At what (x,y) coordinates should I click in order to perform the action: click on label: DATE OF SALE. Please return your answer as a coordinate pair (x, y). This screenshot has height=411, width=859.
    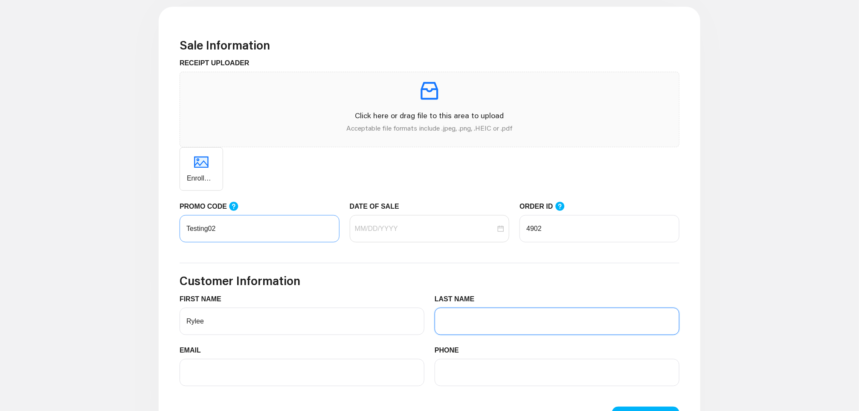
    Looking at the image, I should click on (377, 206).